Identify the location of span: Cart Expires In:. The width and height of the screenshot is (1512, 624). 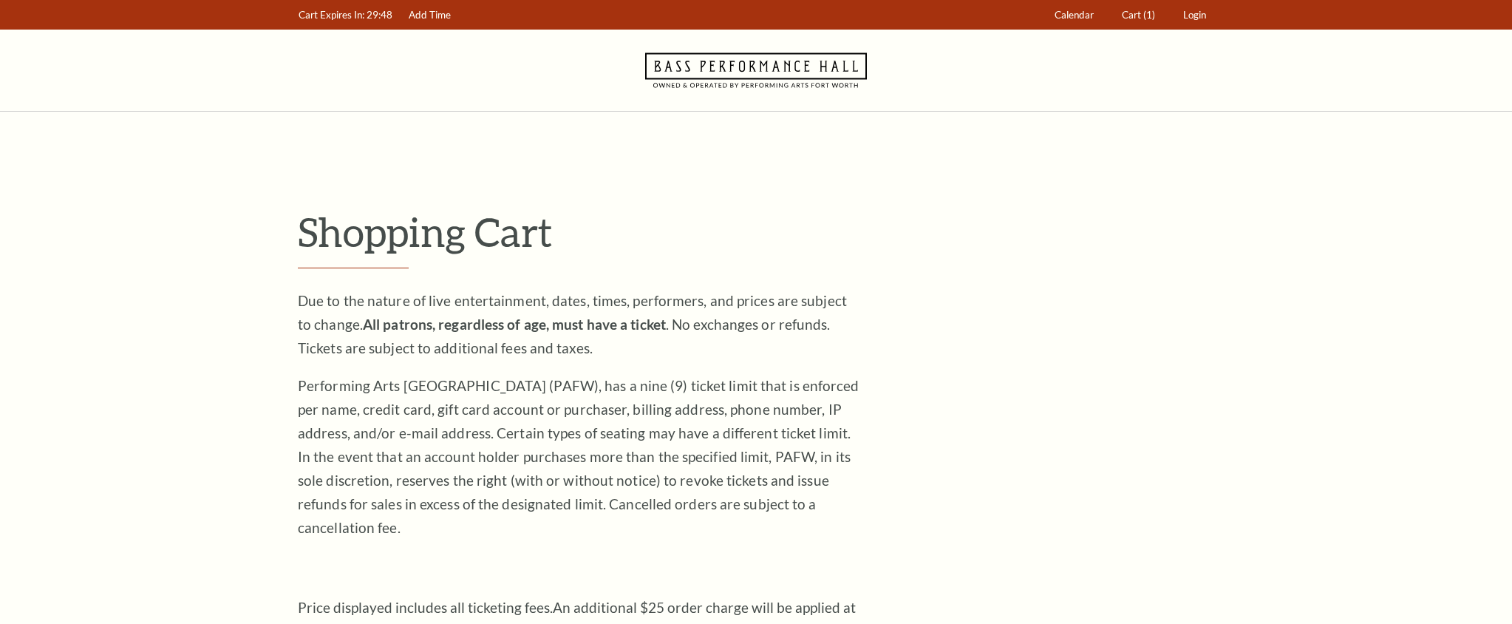
(331, 15).